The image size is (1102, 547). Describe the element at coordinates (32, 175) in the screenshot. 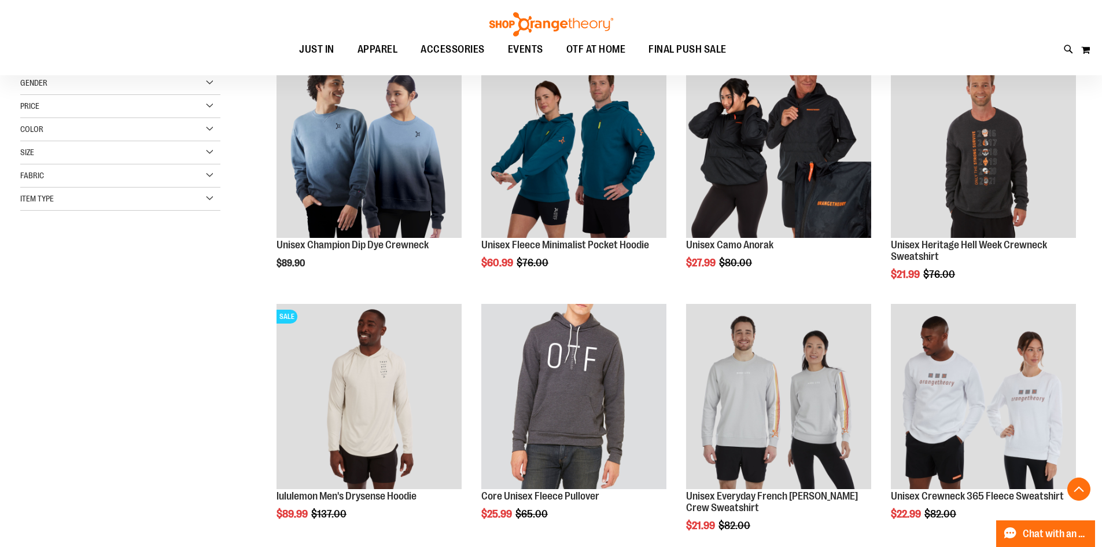

I see `span: Fabric` at that location.